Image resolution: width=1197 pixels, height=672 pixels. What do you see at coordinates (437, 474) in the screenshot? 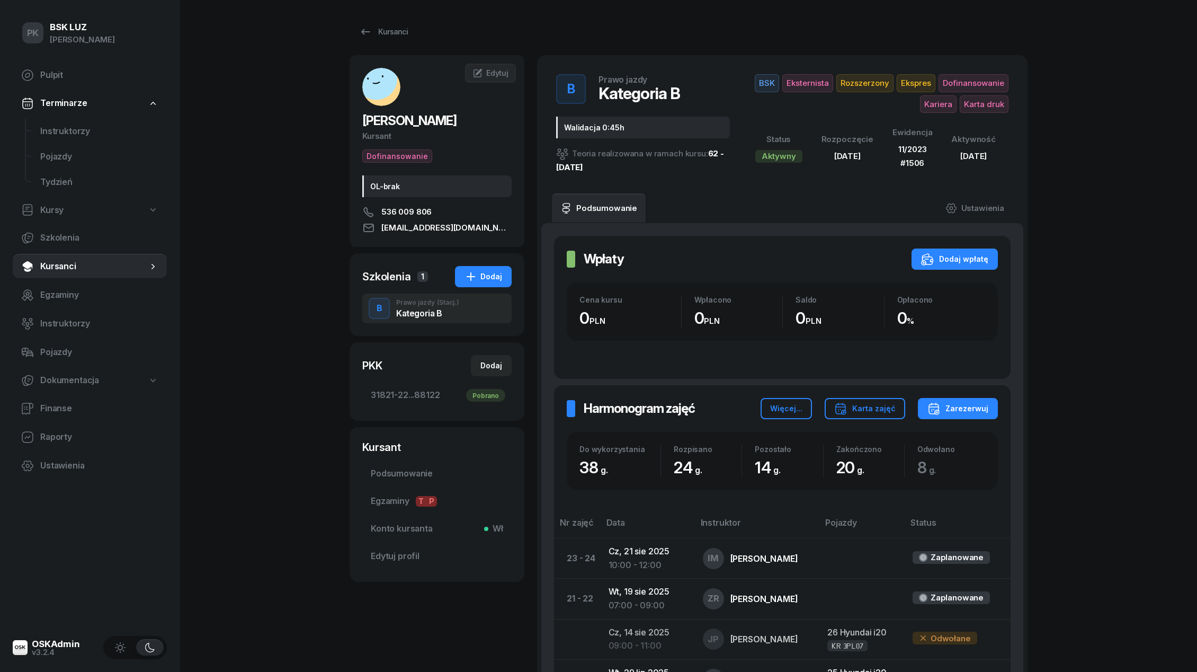
I see `span: Podsumowanie` at bounding box center [437, 474].